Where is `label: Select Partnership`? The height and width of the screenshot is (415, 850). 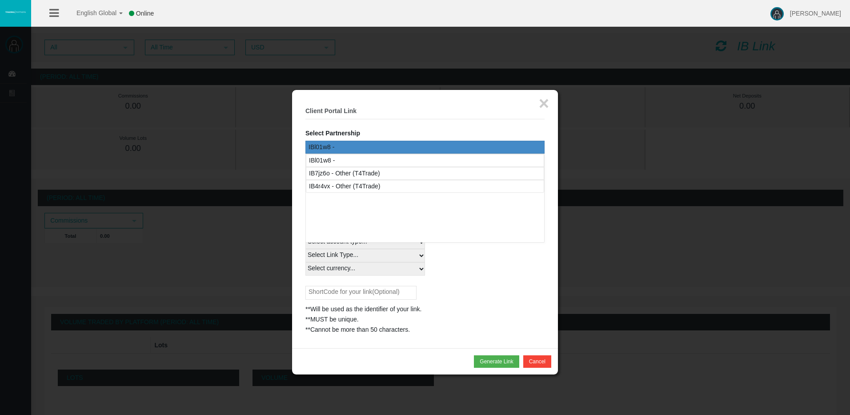
label: Select Partnership is located at coordinates (333, 133).